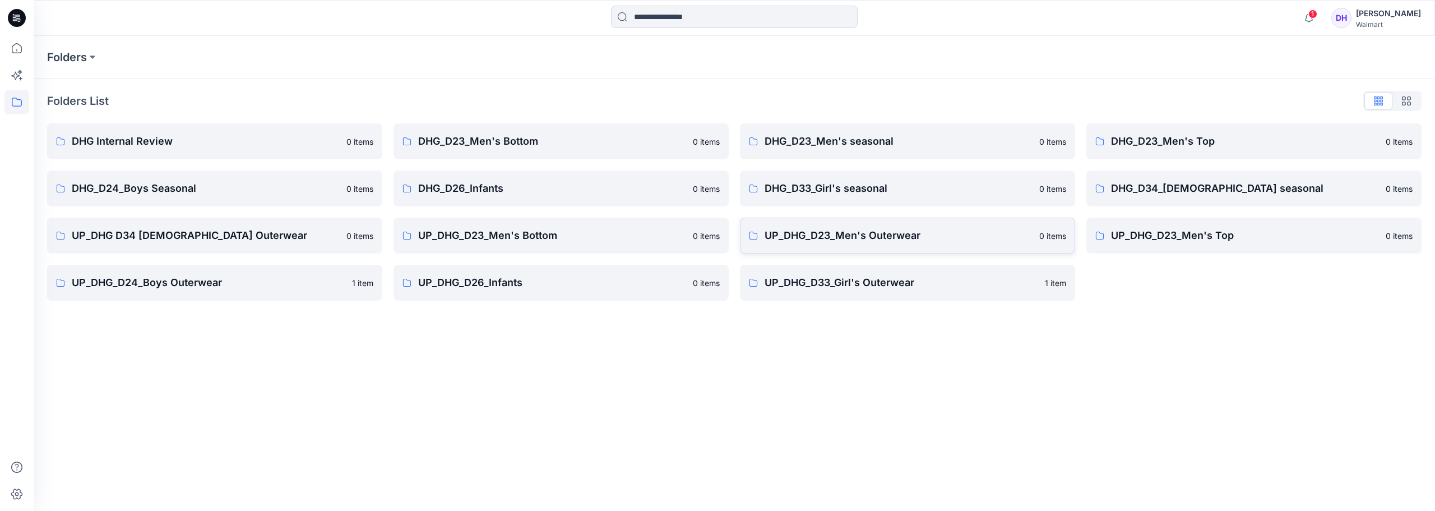 The height and width of the screenshot is (511, 1435). What do you see at coordinates (1245, 141) in the screenshot?
I see `p: DHG_D23_Men's Top` at bounding box center [1245, 141].